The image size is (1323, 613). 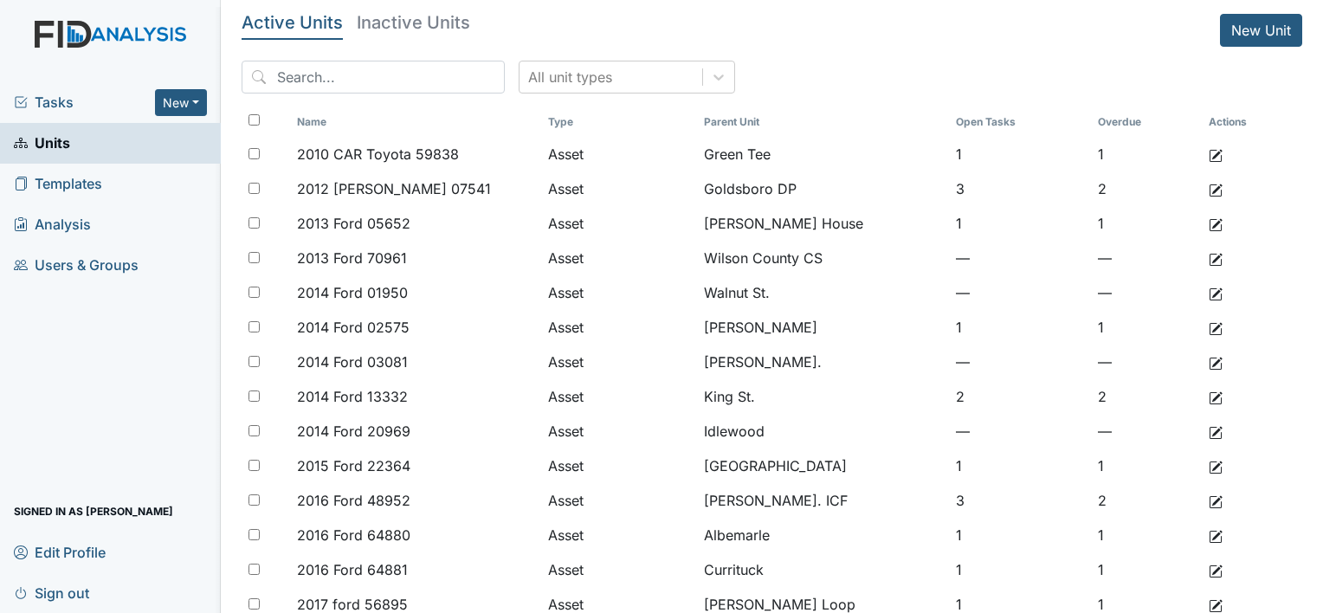 What do you see at coordinates (353, 223) in the screenshot?
I see `span: 2013 Ford 05652` at bounding box center [353, 223].